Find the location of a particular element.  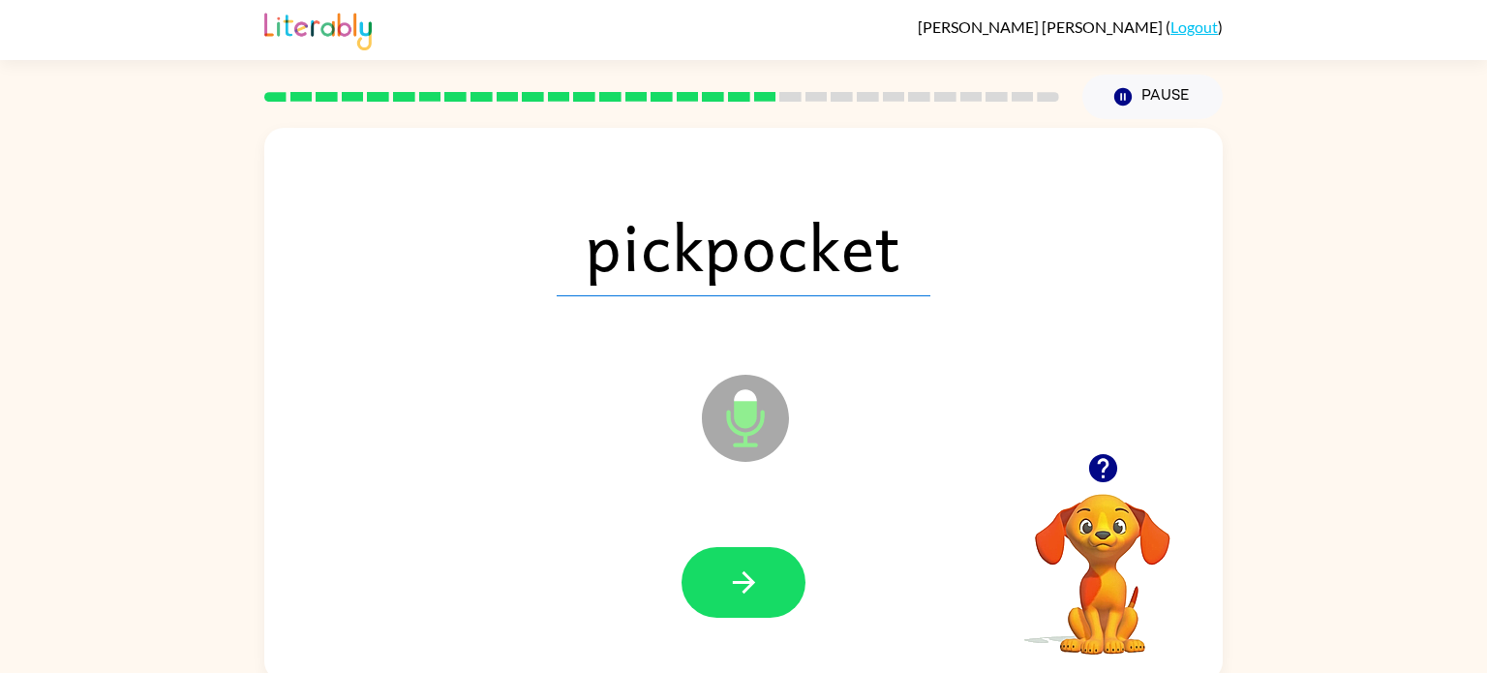

button: Pause is located at coordinates (1152, 97).